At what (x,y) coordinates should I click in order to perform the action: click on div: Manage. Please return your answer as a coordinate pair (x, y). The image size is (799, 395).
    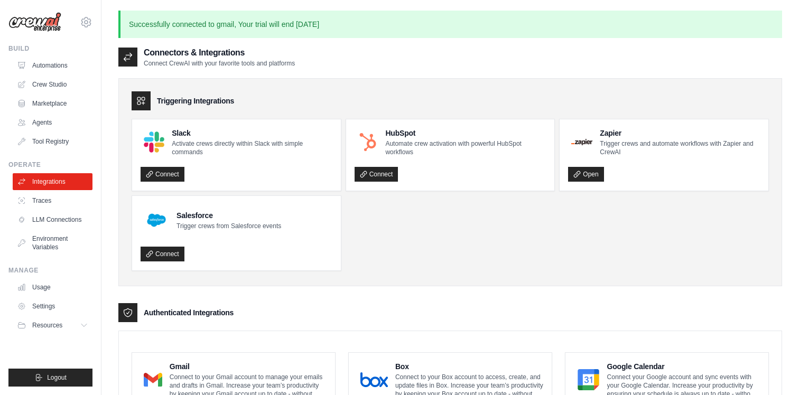
    Looking at the image, I should click on (50, 271).